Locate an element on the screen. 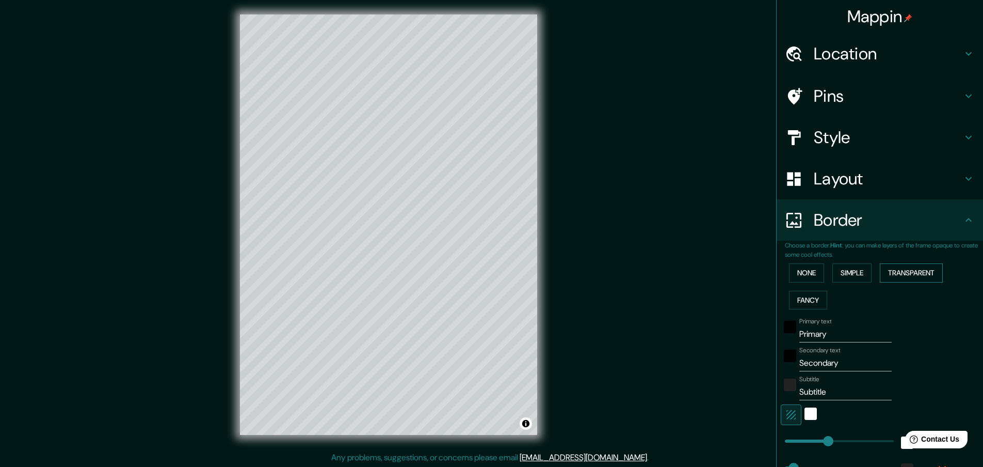 The height and width of the screenshot is (467, 983). span: Contact Us is located at coordinates (49, 12).